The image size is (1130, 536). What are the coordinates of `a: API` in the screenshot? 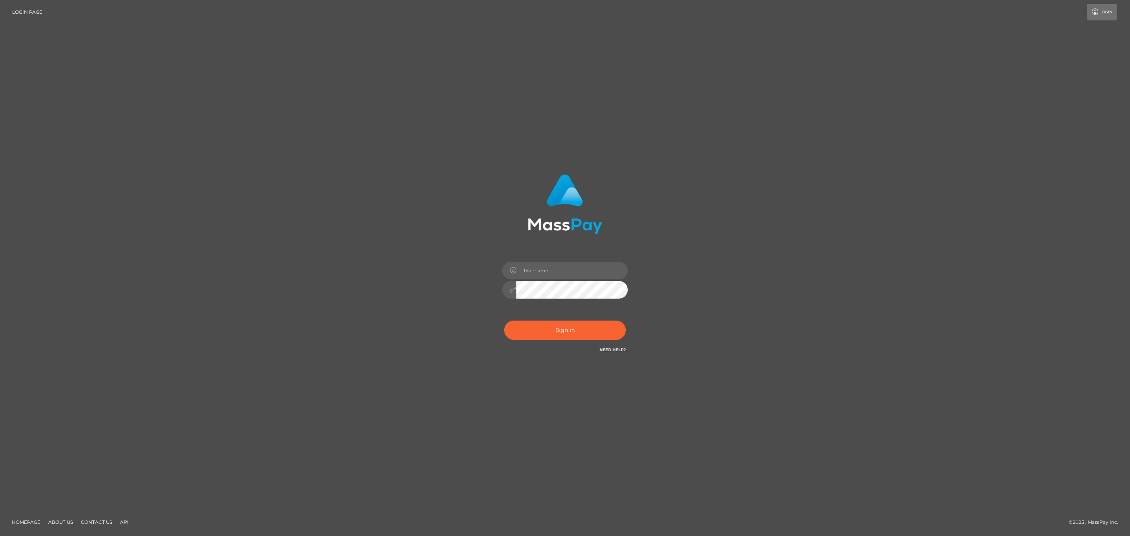 It's located at (124, 522).